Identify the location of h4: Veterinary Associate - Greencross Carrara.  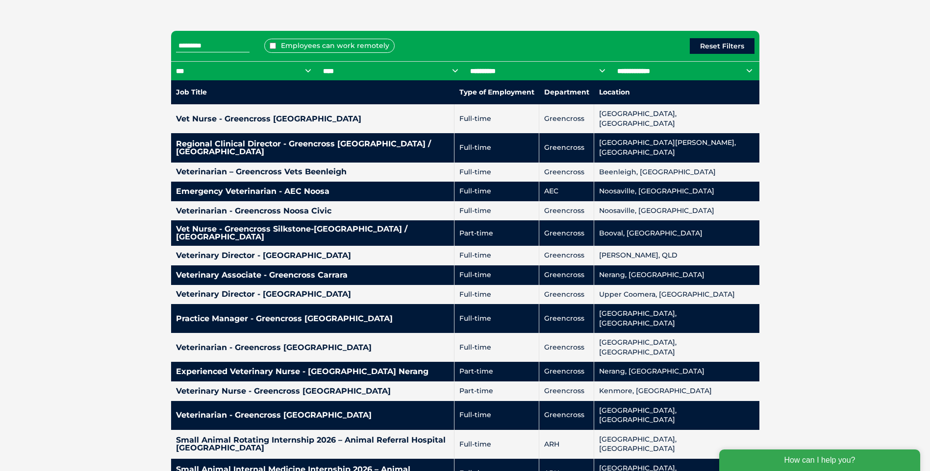
(313, 275).